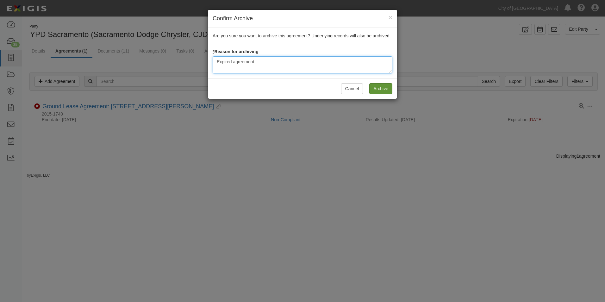 This screenshot has width=605, height=302. What do you see at coordinates (302, 53) in the screenshot?
I see `div: Are you sure you want to archive this agreement? Underlying records will also be archived.` at bounding box center [302, 53].